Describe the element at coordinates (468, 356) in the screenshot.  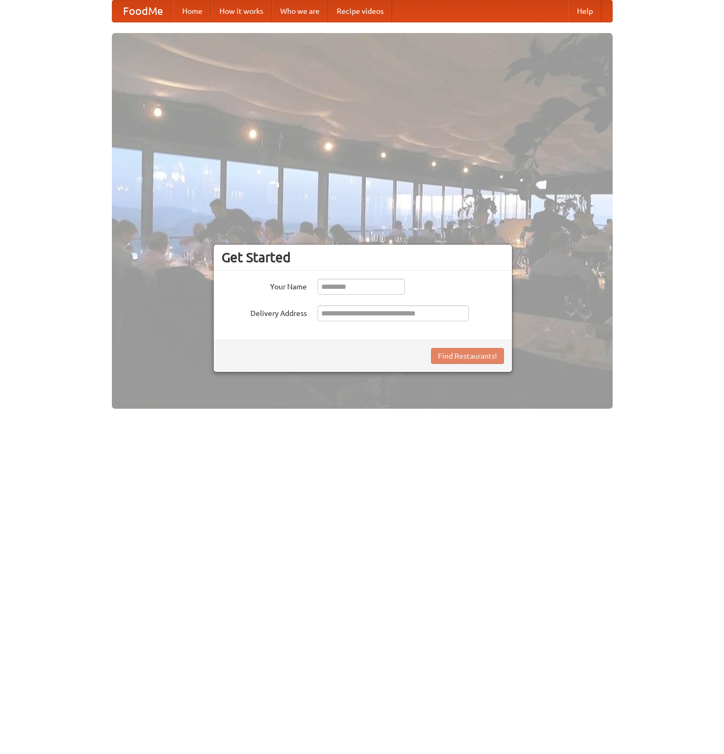
I see `button: Find Restaurants!` at that location.